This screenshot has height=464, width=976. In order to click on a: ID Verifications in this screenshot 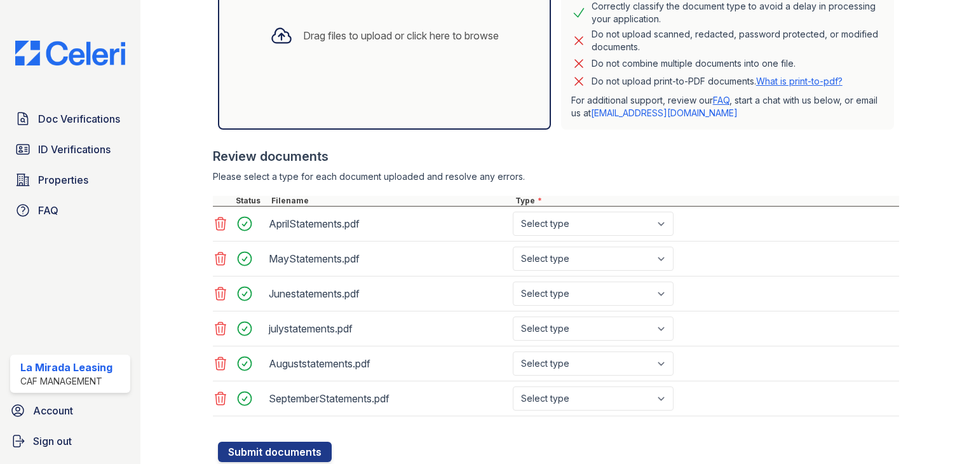, I will do `click(70, 149)`.